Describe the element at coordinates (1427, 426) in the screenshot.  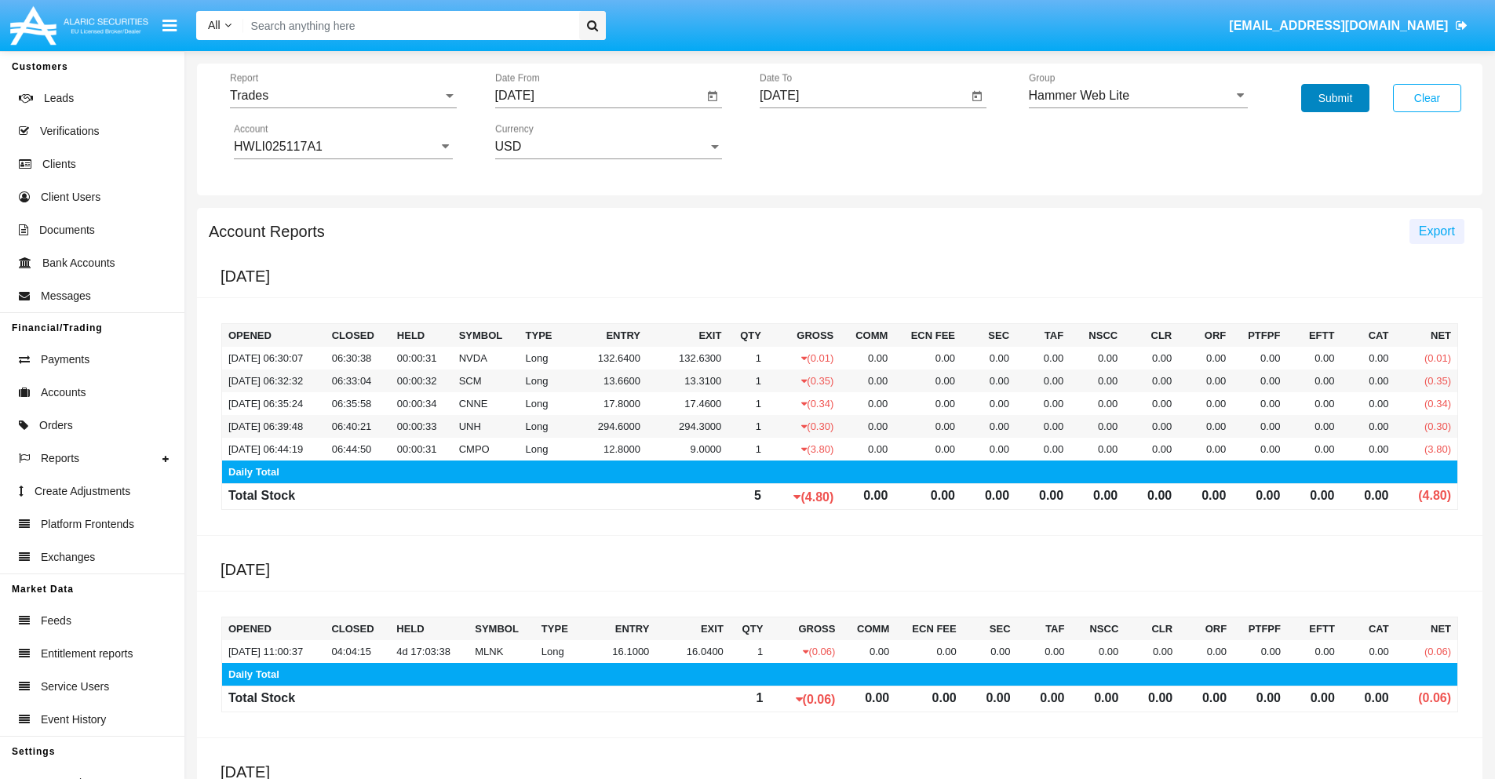
I see `td: (0.30)` at that location.